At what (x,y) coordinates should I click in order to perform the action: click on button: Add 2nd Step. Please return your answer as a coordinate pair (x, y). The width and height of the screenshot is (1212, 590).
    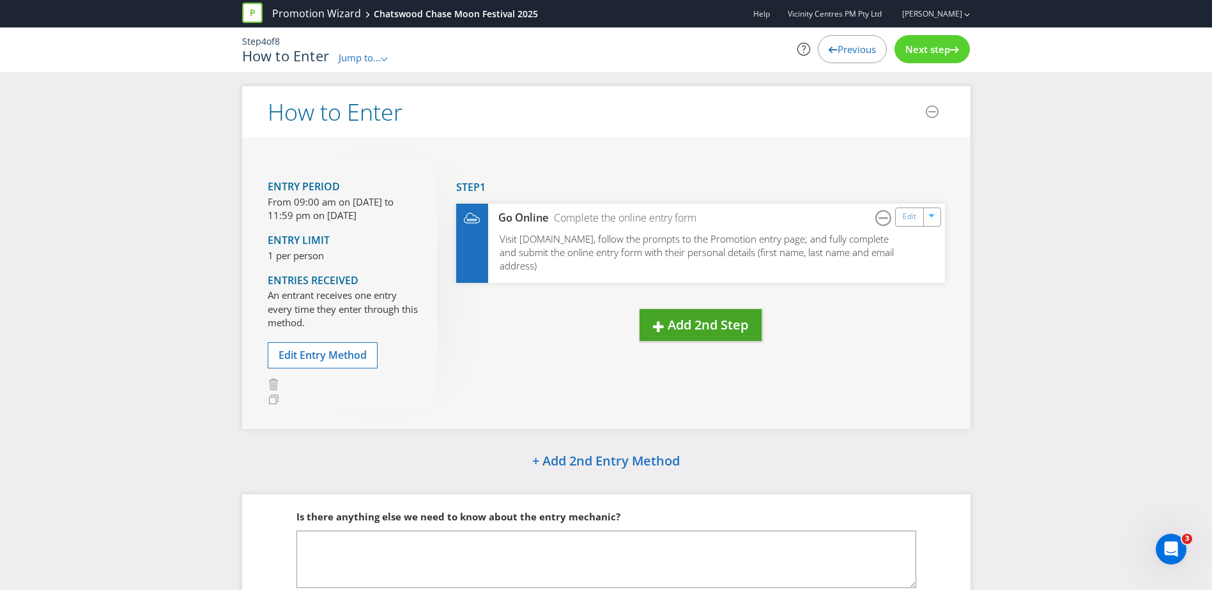
    Looking at the image, I should click on (700, 325).